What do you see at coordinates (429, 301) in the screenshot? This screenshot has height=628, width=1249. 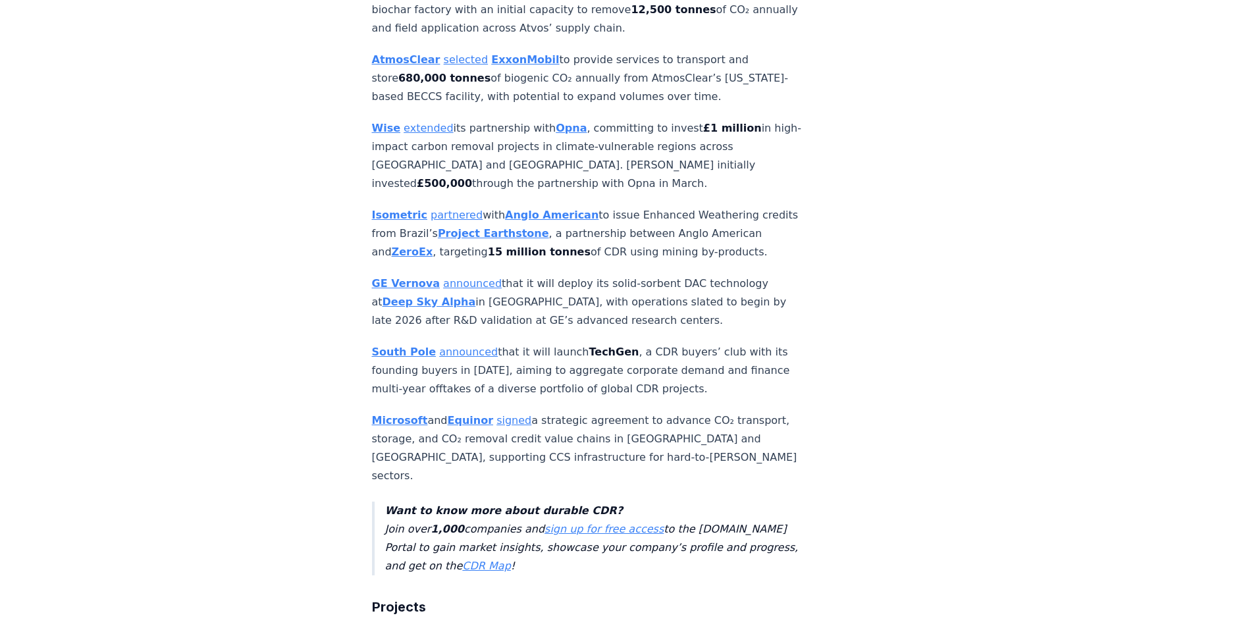 I see `a: Deep Sky Alpha` at bounding box center [429, 301].